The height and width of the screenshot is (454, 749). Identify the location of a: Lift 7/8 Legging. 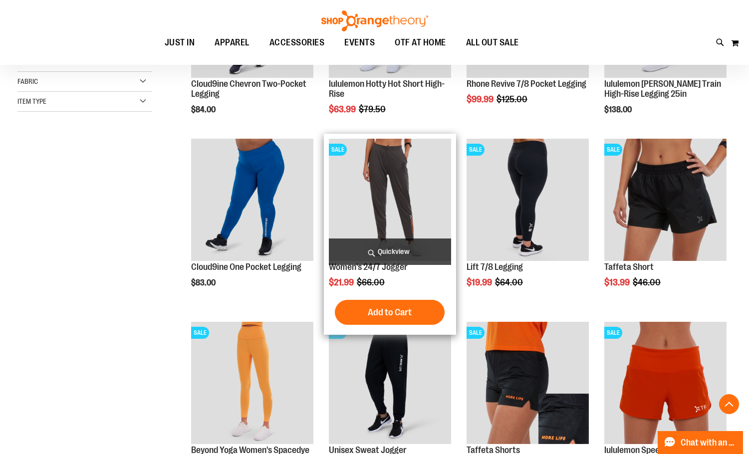
(495, 267).